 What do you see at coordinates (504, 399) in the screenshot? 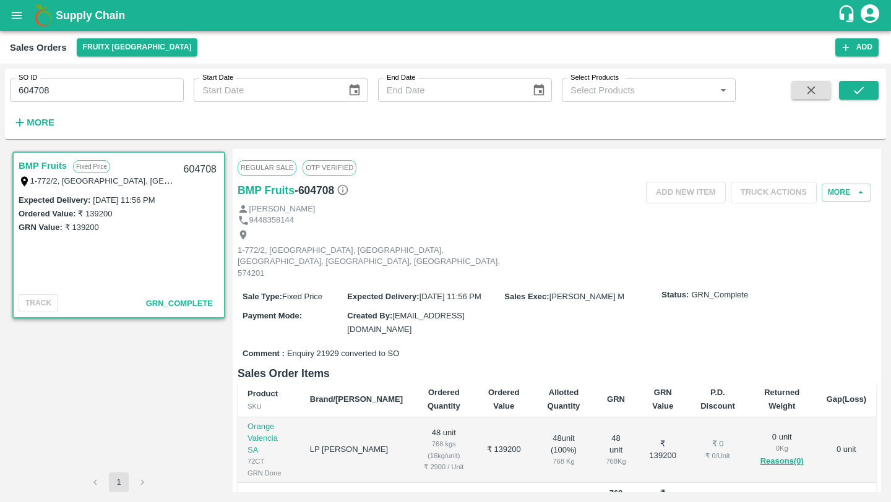
I see `b: Ordered Value` at bounding box center [504, 399].